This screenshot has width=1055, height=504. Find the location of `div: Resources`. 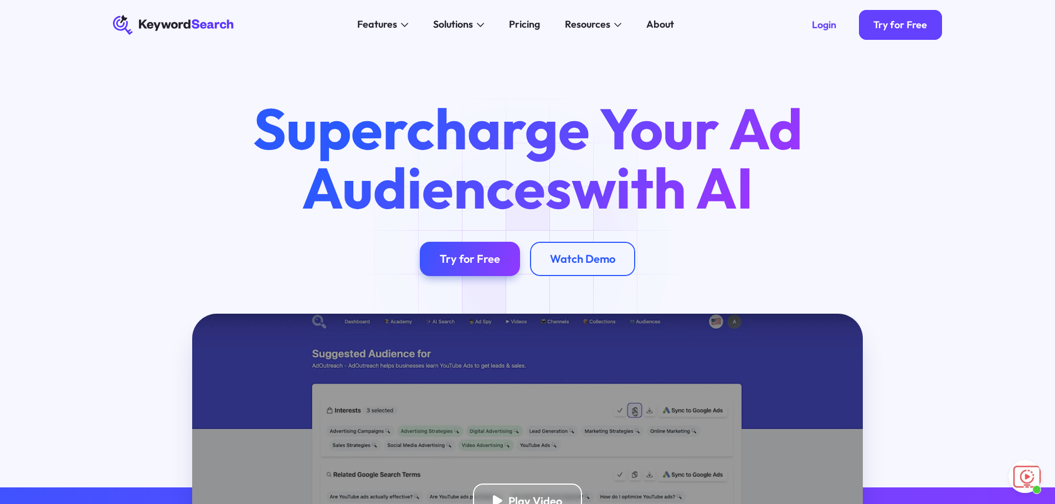

div: Resources is located at coordinates (587, 24).